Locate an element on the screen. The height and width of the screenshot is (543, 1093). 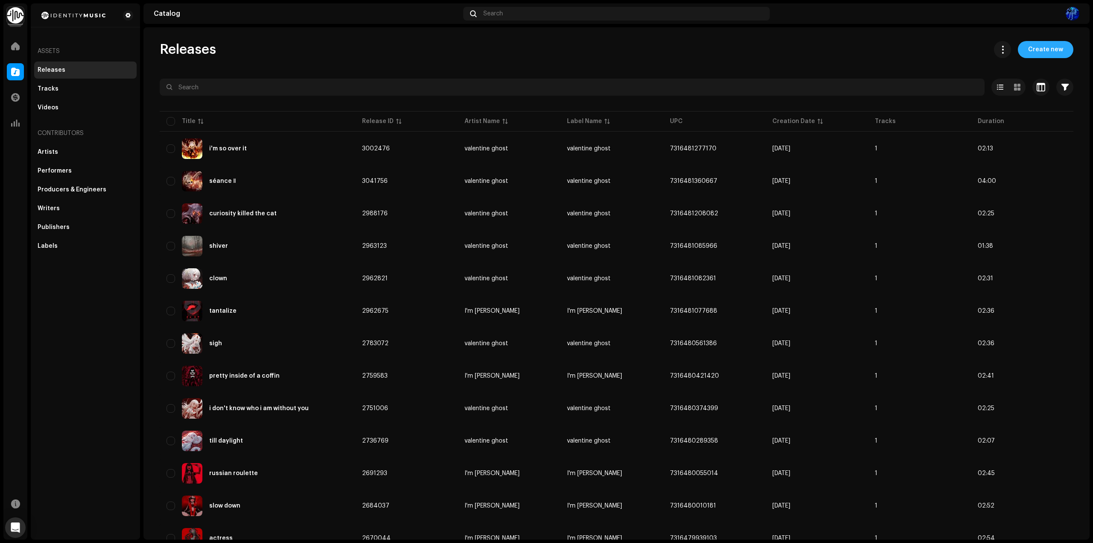
span: 2684037 is located at coordinates (376, 506).